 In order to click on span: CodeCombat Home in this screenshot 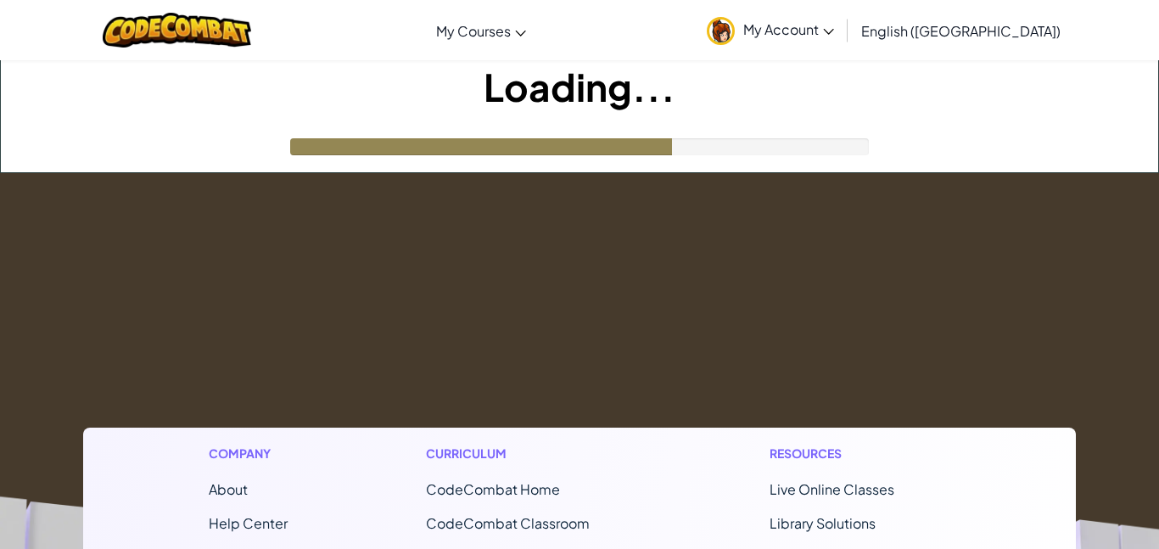, I will do `click(493, 489)`.